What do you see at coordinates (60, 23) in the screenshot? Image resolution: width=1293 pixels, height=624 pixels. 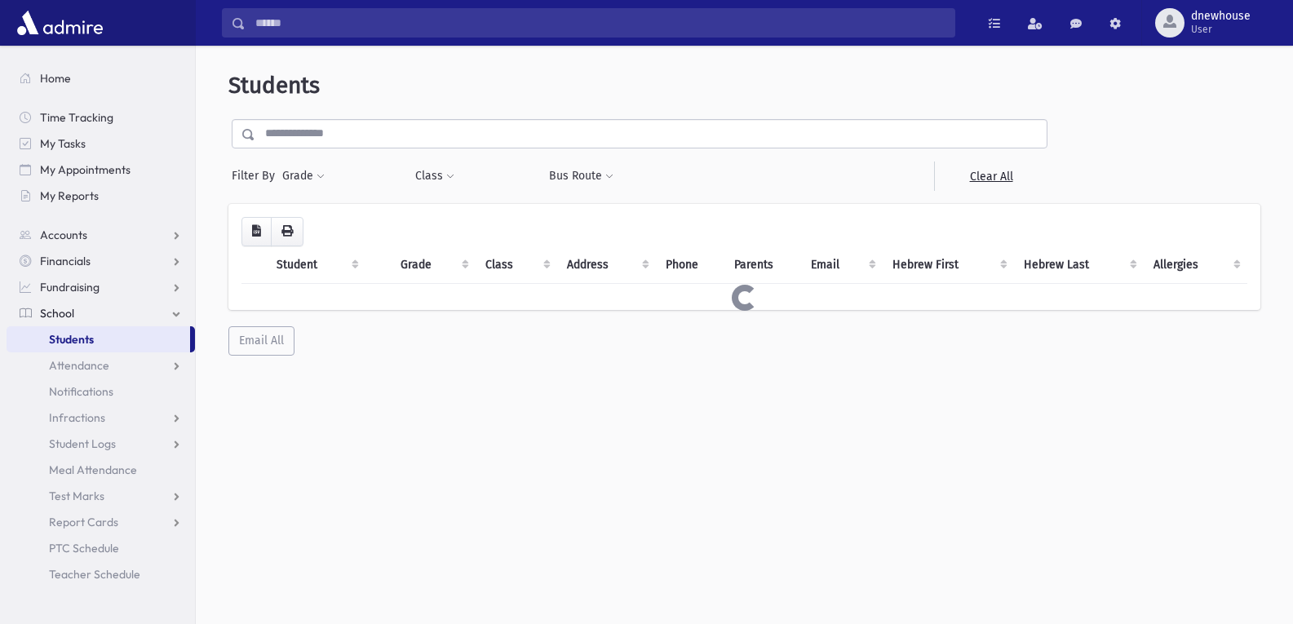 I see `img: AdmirePro` at bounding box center [60, 23].